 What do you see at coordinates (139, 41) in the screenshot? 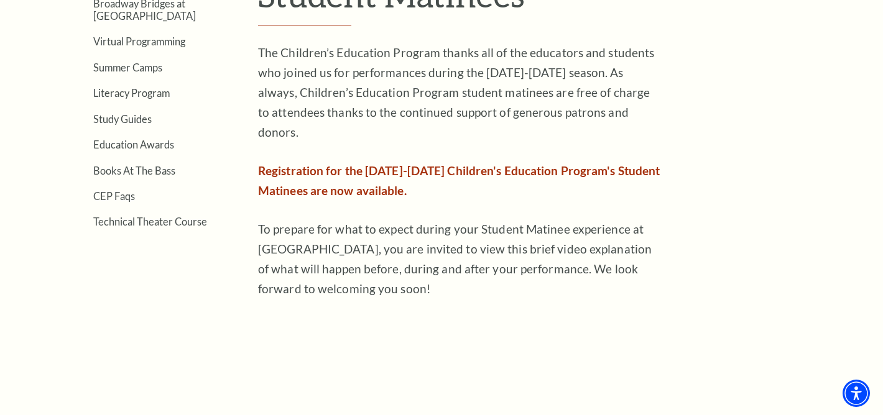
I see `a: Virtual Programming` at bounding box center [139, 41].